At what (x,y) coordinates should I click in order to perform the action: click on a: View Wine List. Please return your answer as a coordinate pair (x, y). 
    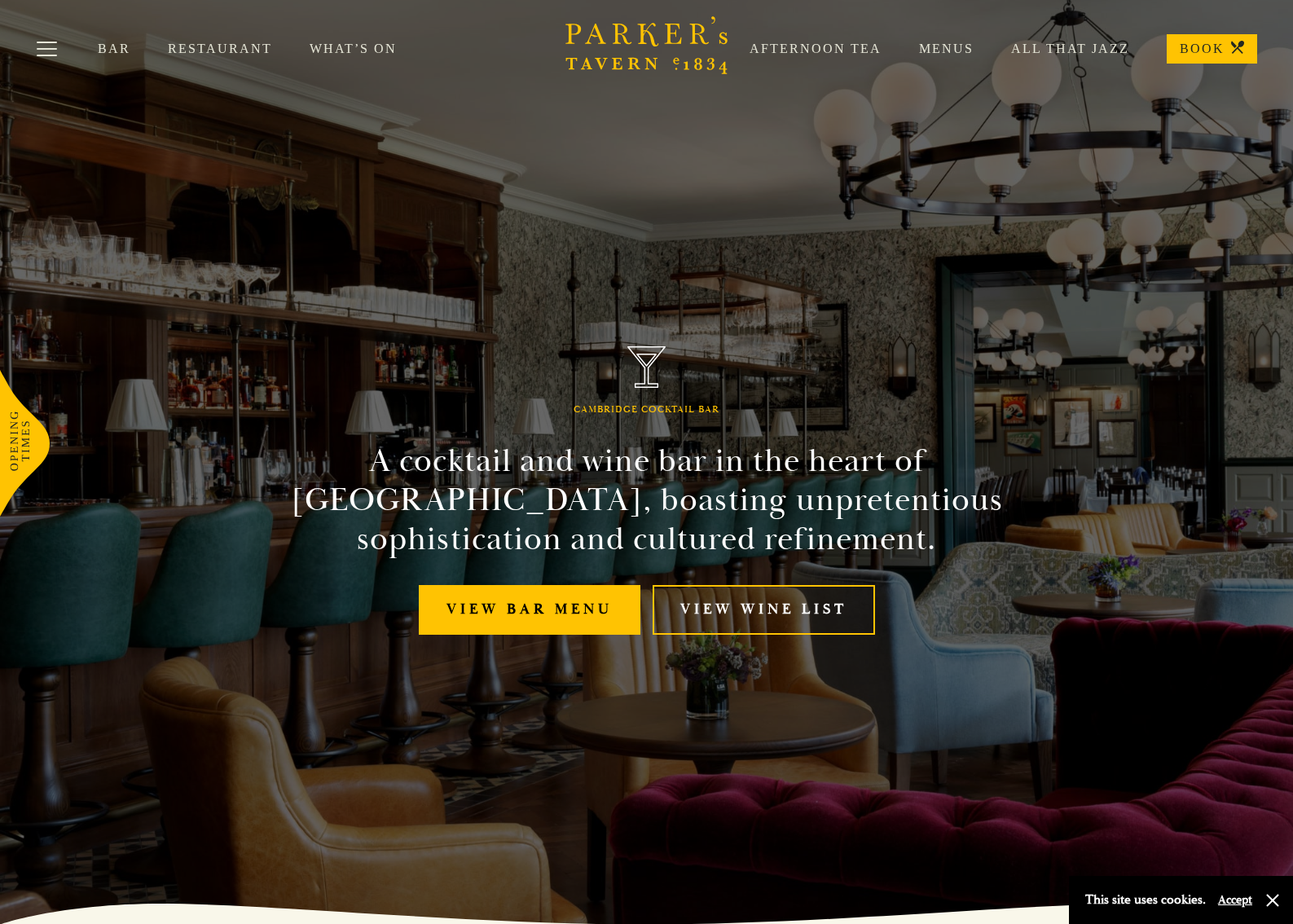
    Looking at the image, I should click on (763, 610).